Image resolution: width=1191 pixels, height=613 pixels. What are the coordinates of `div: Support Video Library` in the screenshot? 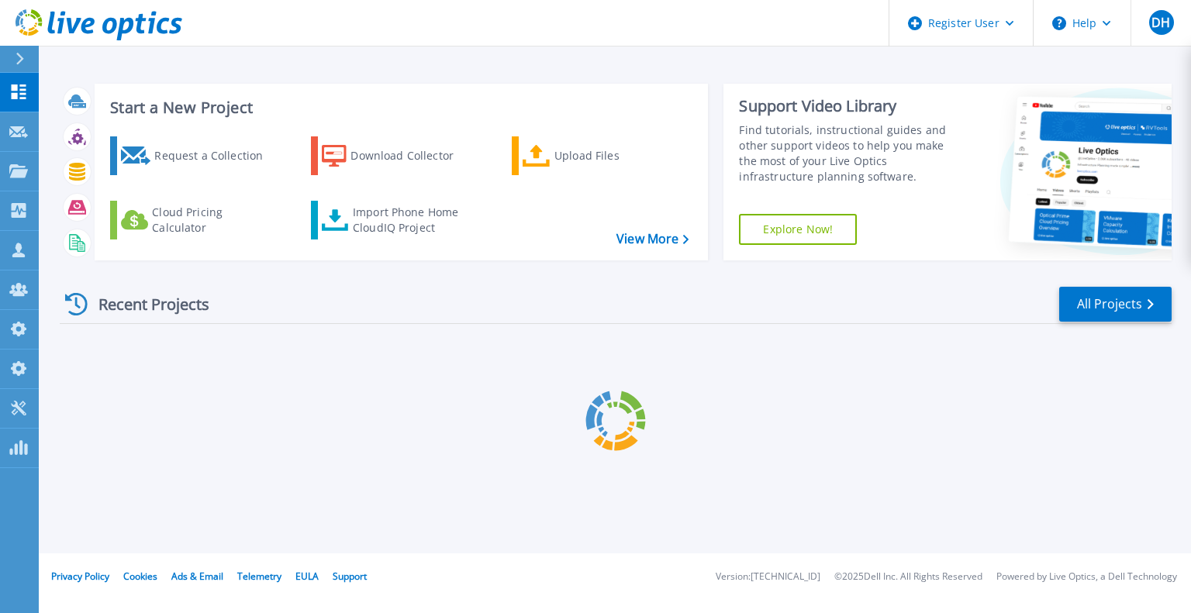 It's located at (851, 106).